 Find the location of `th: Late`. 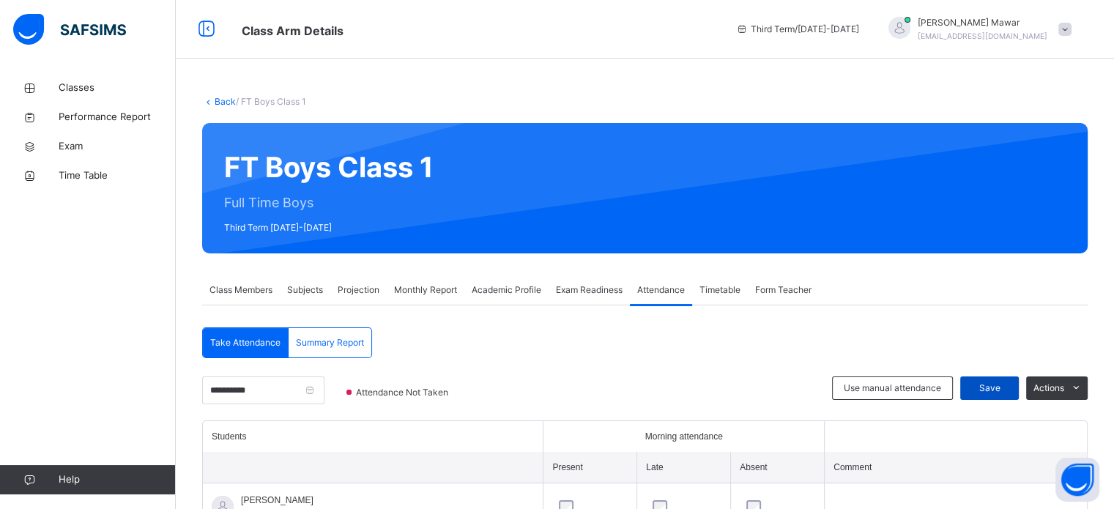

th: Late is located at coordinates (684, 467).